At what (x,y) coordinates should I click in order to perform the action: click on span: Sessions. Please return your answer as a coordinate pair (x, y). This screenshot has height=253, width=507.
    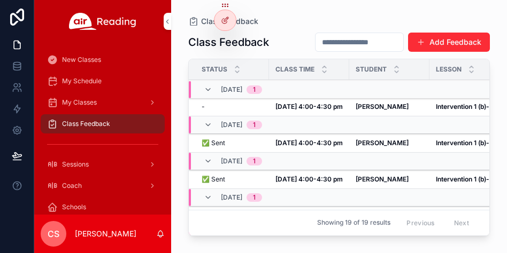
    Looking at the image, I should click on (75, 165).